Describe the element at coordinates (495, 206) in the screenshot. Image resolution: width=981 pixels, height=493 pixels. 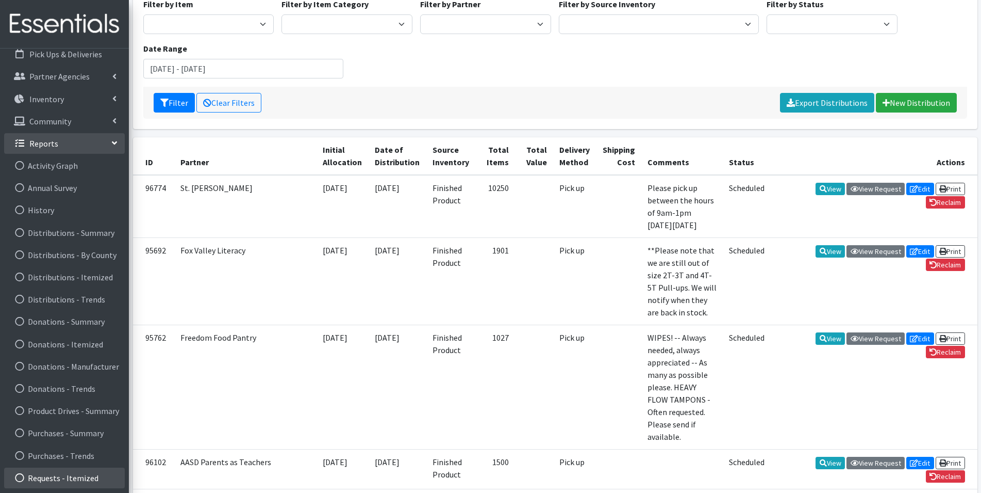
I see `td: 10250` at that location.